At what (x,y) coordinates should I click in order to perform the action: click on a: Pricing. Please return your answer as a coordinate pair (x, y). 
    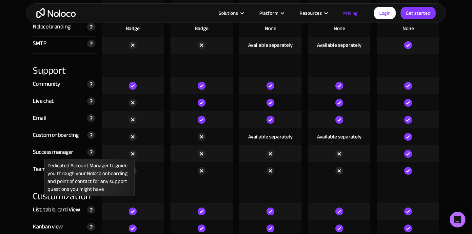
    Looking at the image, I should click on (350, 13).